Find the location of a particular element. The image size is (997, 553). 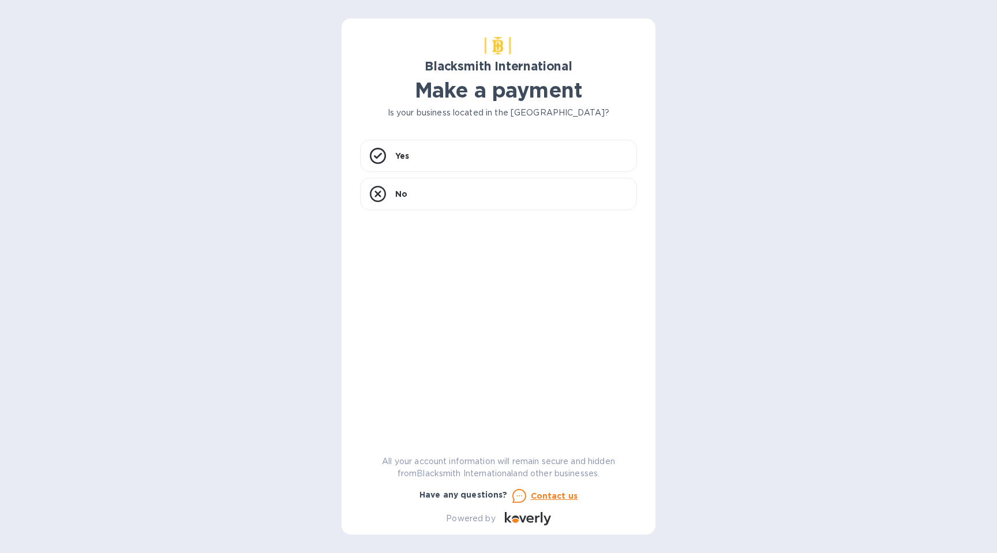

p: Powered by is located at coordinates (470, 518).